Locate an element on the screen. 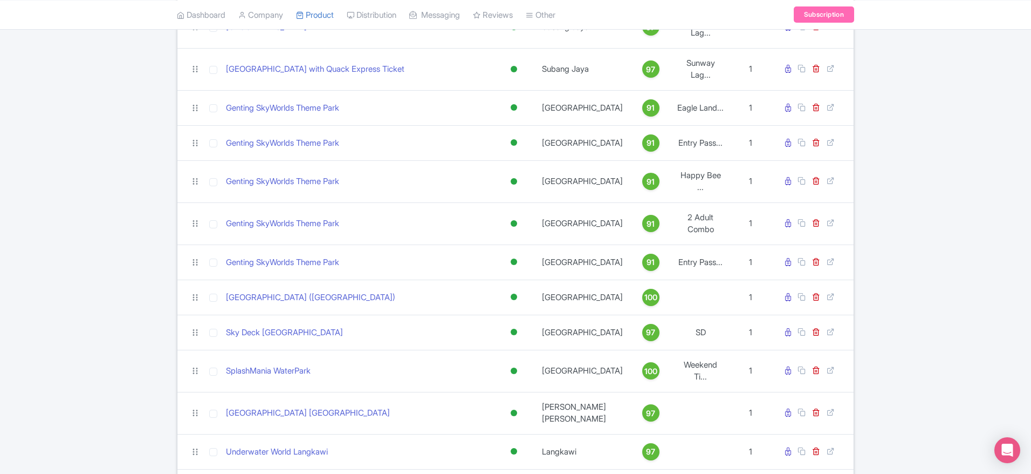  a: SplashMania WaterPark is located at coordinates (268, 371).